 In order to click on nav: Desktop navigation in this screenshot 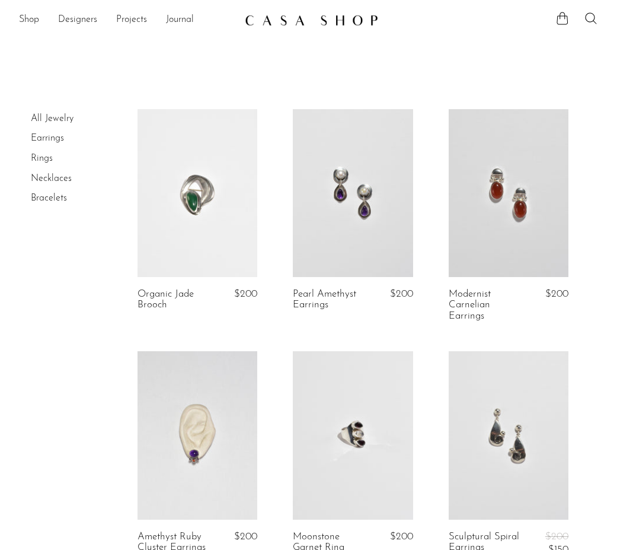, I will do `click(127, 20)`.